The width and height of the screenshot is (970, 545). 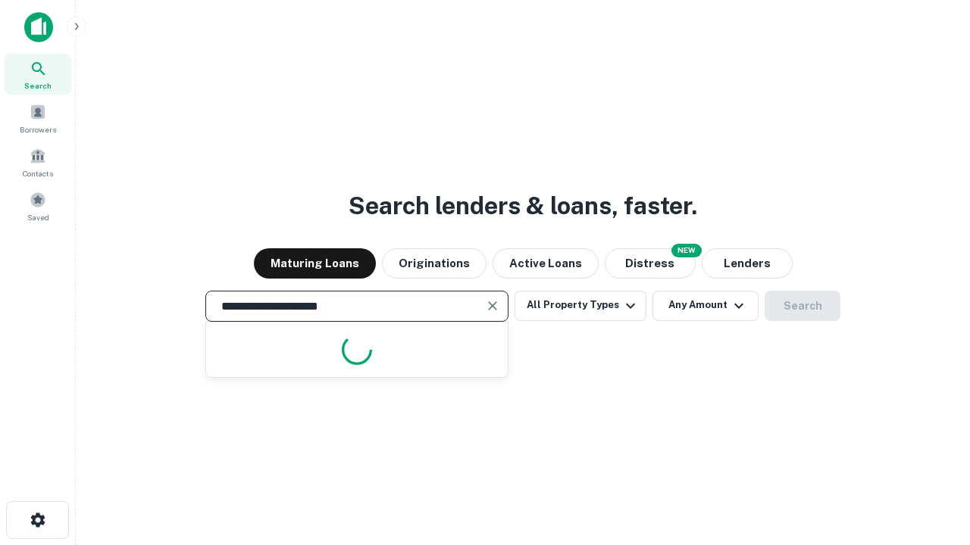 What do you see at coordinates (705, 306) in the screenshot?
I see `button: Any Amount` at bounding box center [705, 306].